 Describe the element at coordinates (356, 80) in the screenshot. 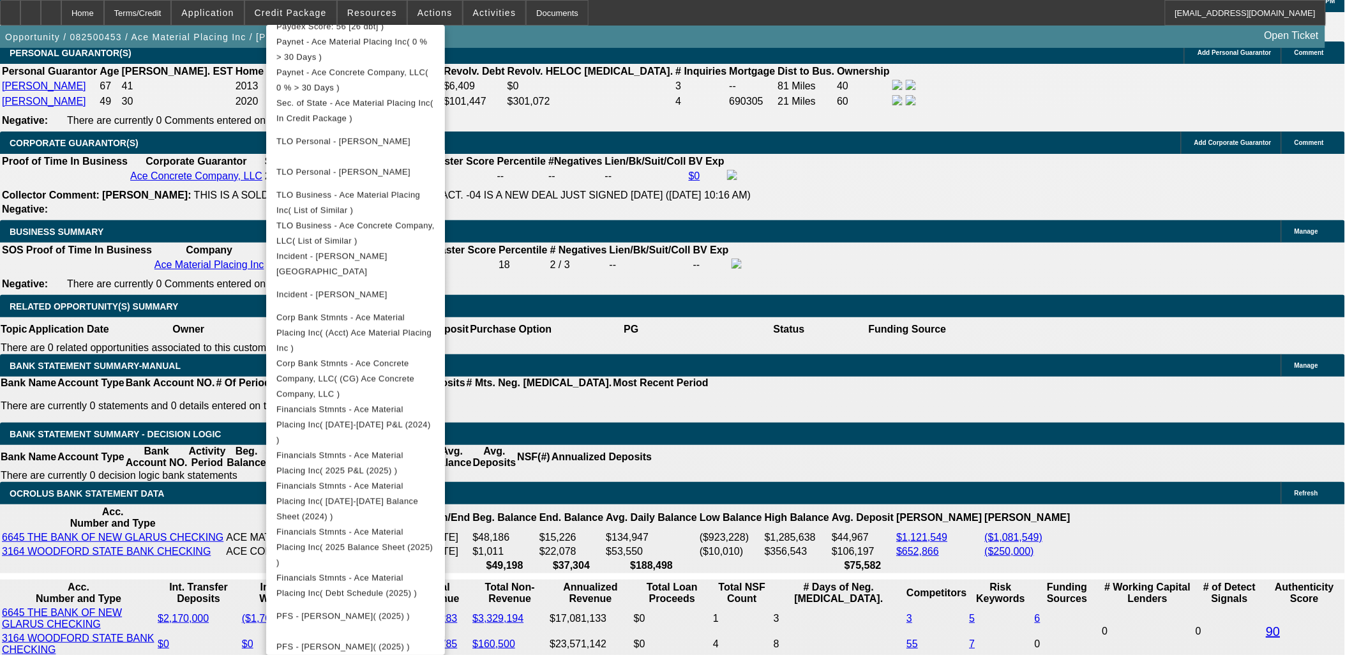

I see `button: Paynet - Ace Concrete Company, LLC( 0 % > 30 Days )` at that location.